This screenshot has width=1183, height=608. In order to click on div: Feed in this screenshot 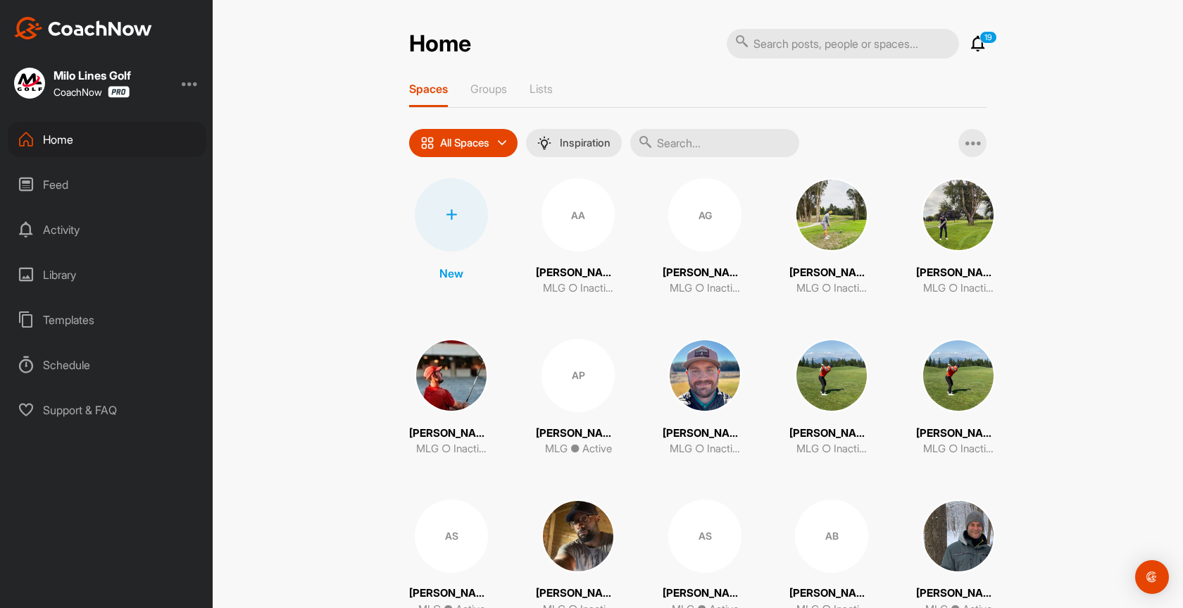, I will do `click(107, 185)`.